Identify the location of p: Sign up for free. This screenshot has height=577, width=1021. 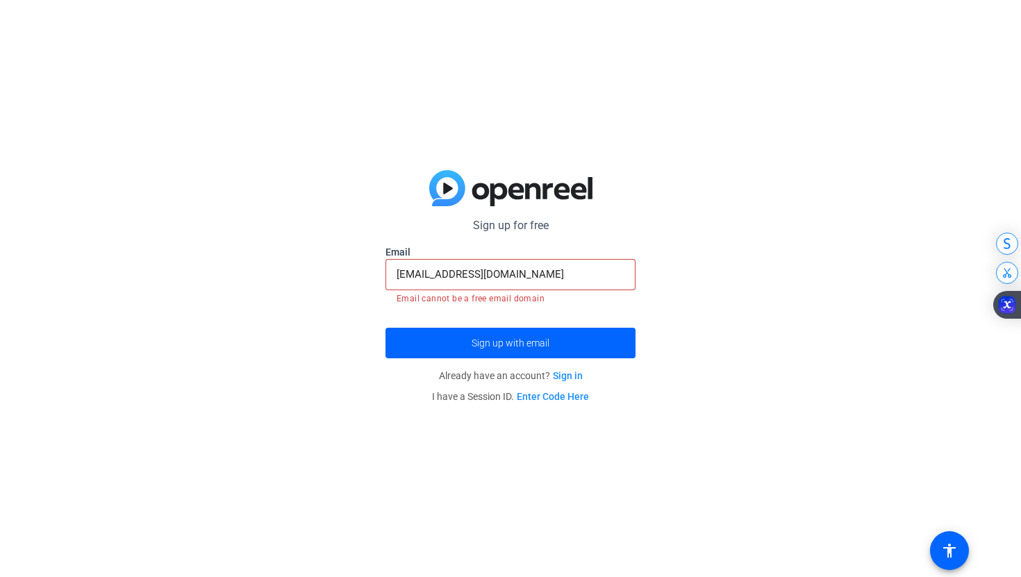
(511, 226).